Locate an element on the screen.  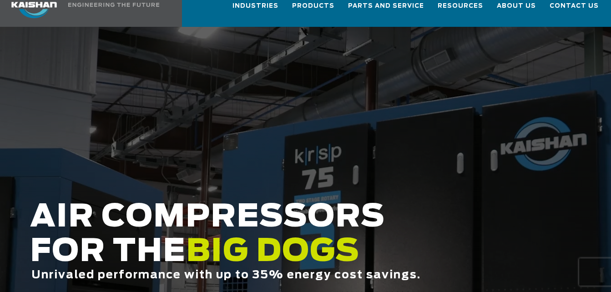
img: Engineering the future is located at coordinates (114, 5).